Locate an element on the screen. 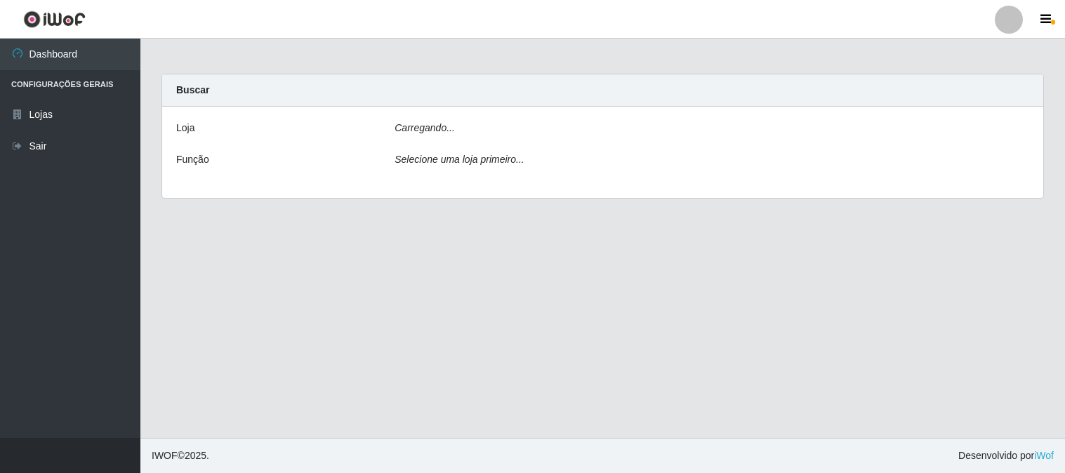  span: Desenvolvido por is located at coordinates (1006, 456).